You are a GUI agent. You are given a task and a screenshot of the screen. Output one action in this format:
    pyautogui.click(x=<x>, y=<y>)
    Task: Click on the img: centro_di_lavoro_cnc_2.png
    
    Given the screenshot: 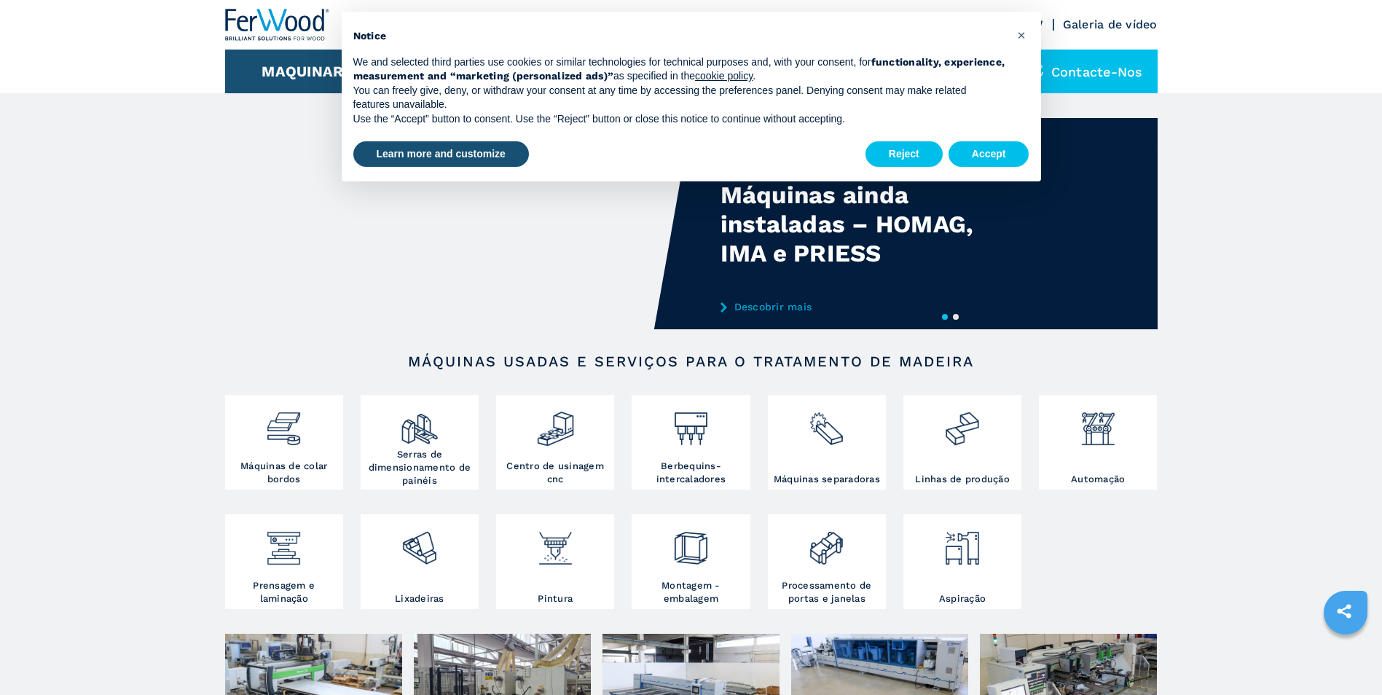 What is the action you would take?
    pyautogui.click(x=555, y=423)
    